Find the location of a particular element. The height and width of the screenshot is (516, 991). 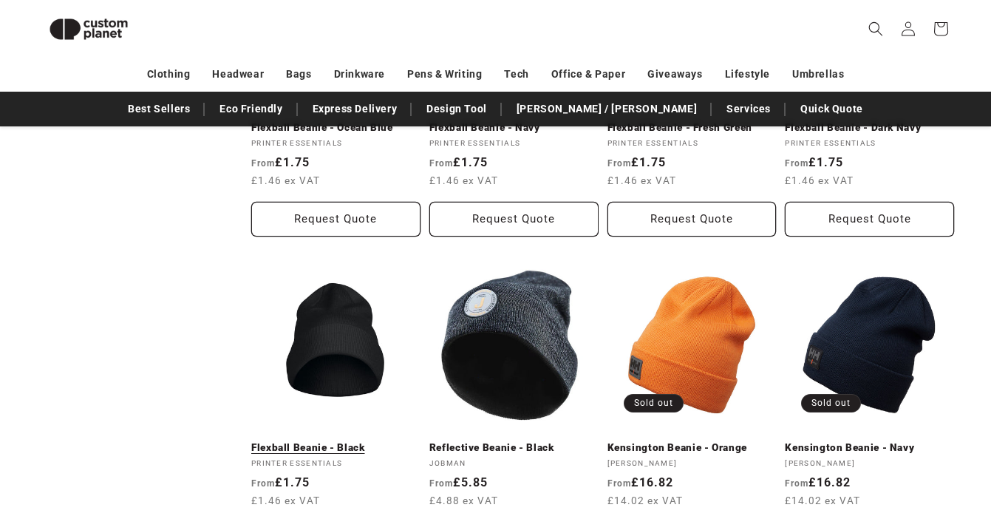

a: Giveaways is located at coordinates (675, 74).